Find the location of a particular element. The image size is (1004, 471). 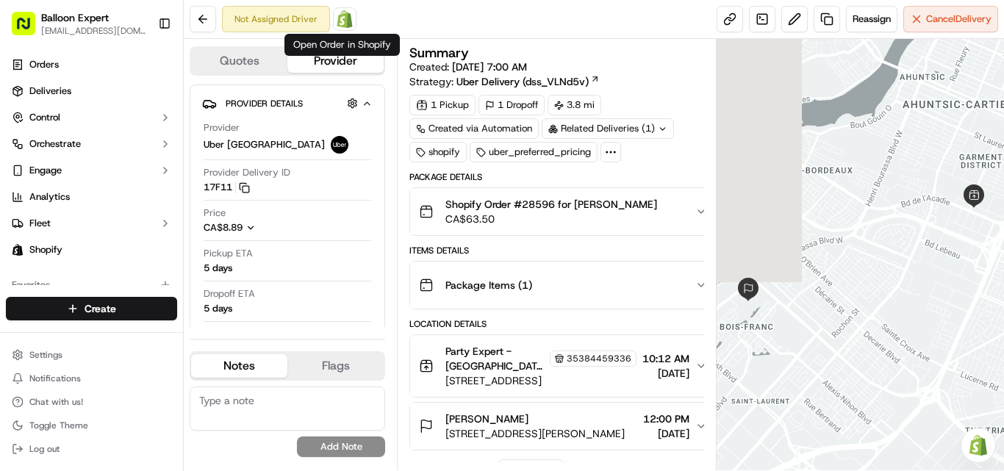

div: Package Details is located at coordinates (563, 177).